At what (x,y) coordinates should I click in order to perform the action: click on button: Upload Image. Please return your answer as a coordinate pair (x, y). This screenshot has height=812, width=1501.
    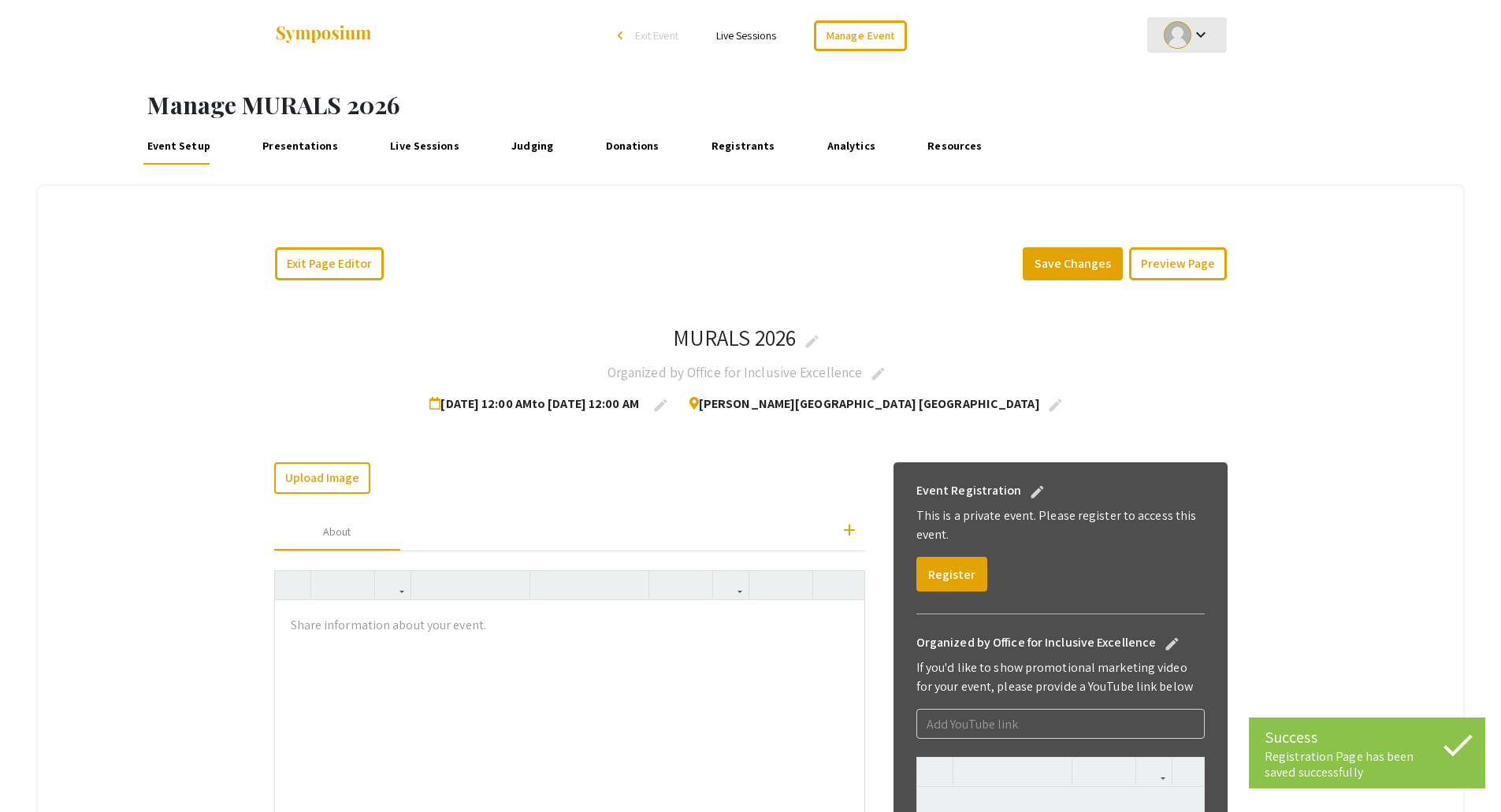
    Looking at the image, I should click on (322, 478).